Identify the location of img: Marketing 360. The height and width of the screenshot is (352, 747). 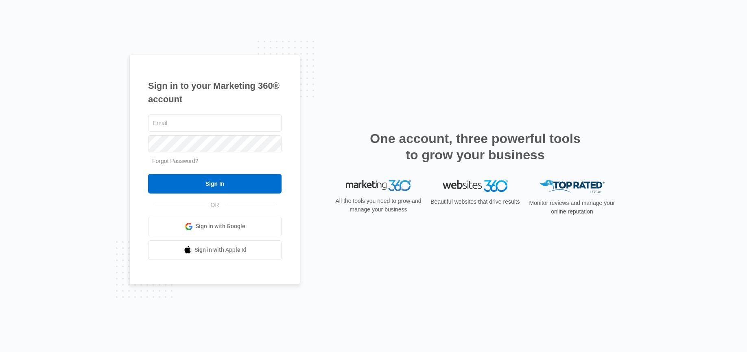
(378, 186).